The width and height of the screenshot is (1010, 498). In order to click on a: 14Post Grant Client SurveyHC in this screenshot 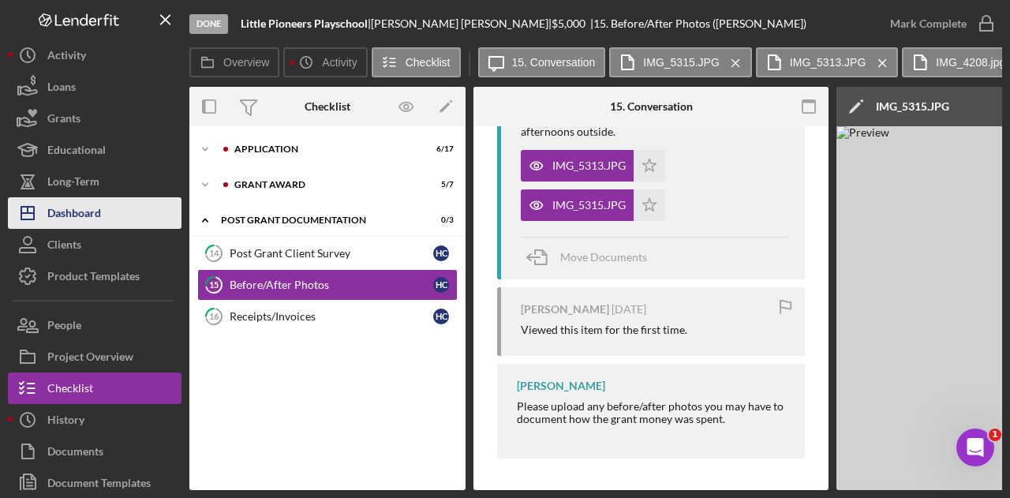, I will do `click(327, 253)`.